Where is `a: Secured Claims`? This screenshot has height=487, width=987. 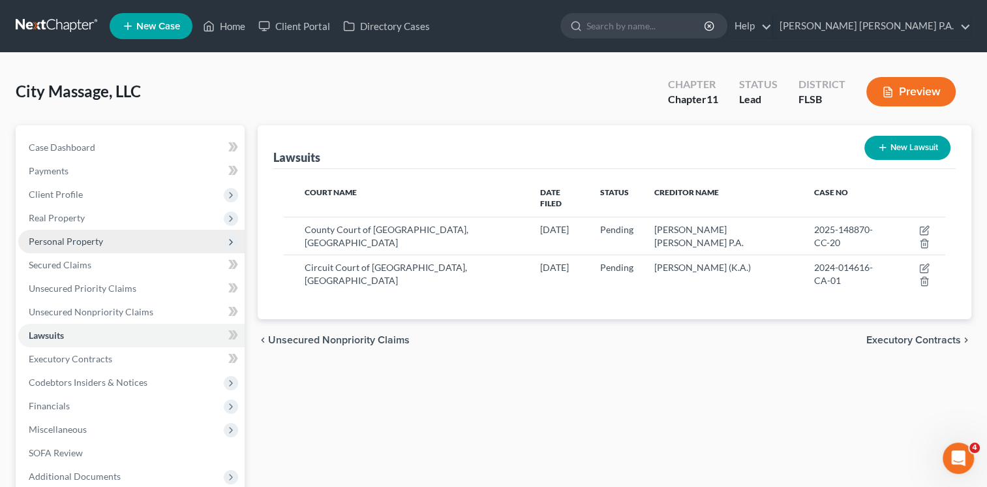 a: Secured Claims is located at coordinates (131, 265).